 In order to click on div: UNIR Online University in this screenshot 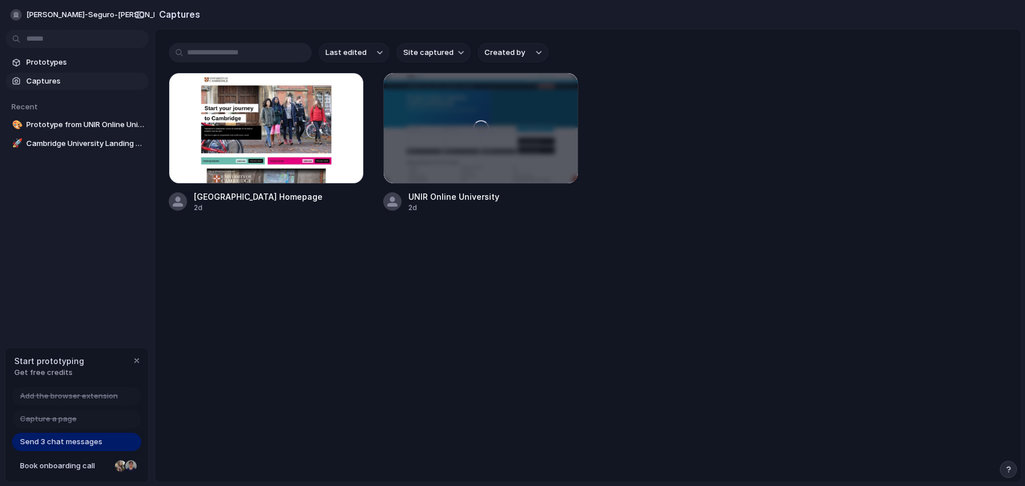, I will do `click(454, 196)`.